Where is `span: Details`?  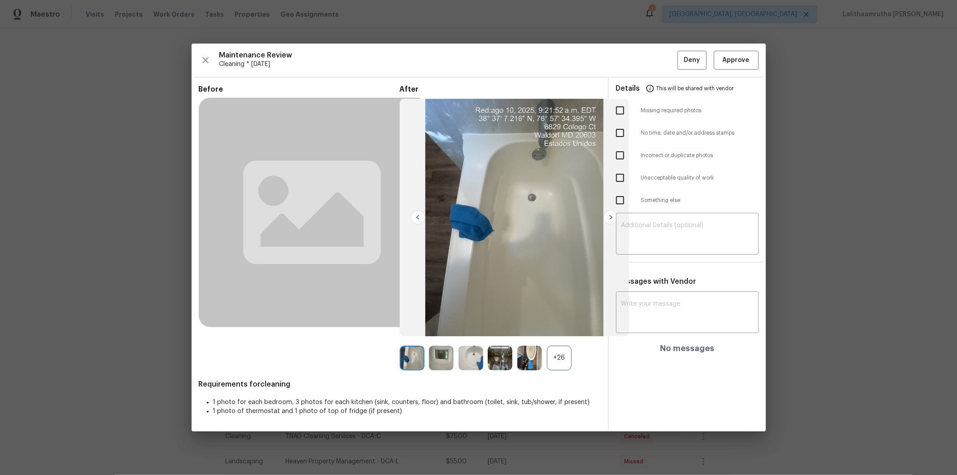
span: Details is located at coordinates (628, 88).